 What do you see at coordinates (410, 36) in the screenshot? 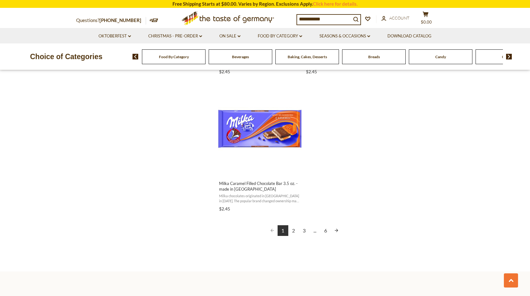
I see `a: Download Catalog` at bounding box center [410, 36].